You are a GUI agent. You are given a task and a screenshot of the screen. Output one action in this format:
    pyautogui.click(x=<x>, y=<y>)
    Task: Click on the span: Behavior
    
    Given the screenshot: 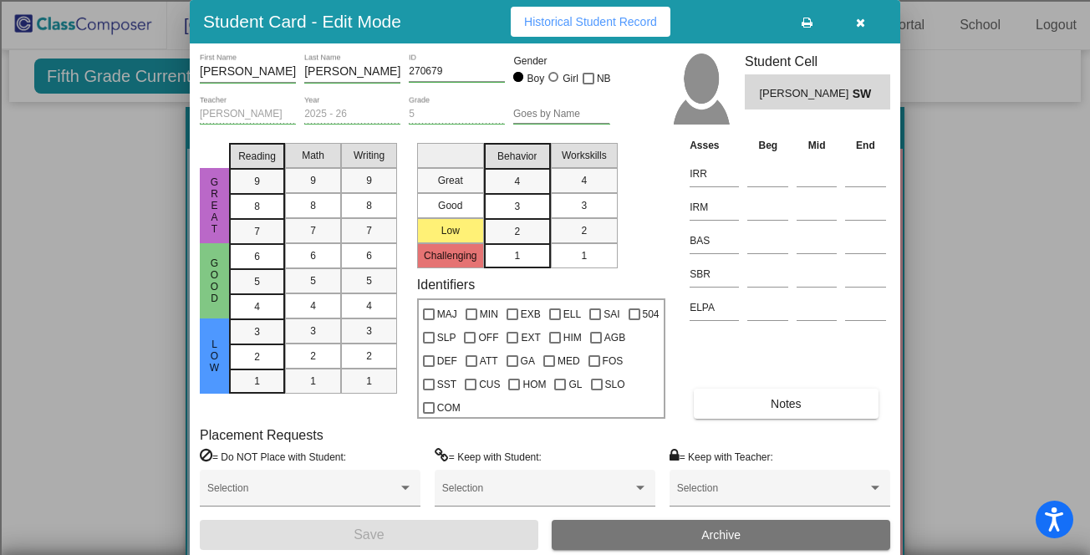 What is the action you would take?
    pyautogui.click(x=516, y=156)
    